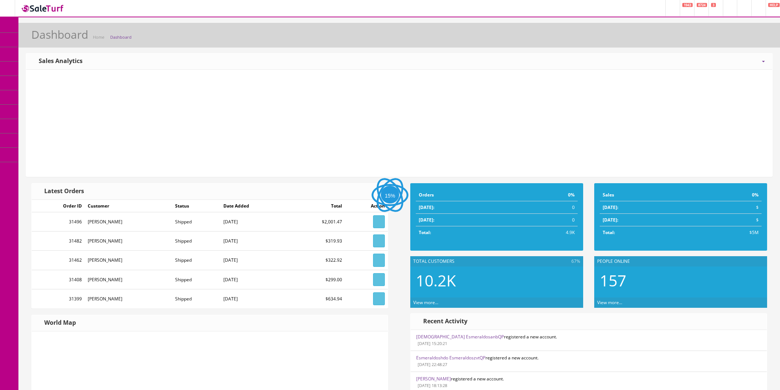 This screenshot has width=780, height=390. Describe the element at coordinates (58, 206) in the screenshot. I see `td: Order ID` at that location.